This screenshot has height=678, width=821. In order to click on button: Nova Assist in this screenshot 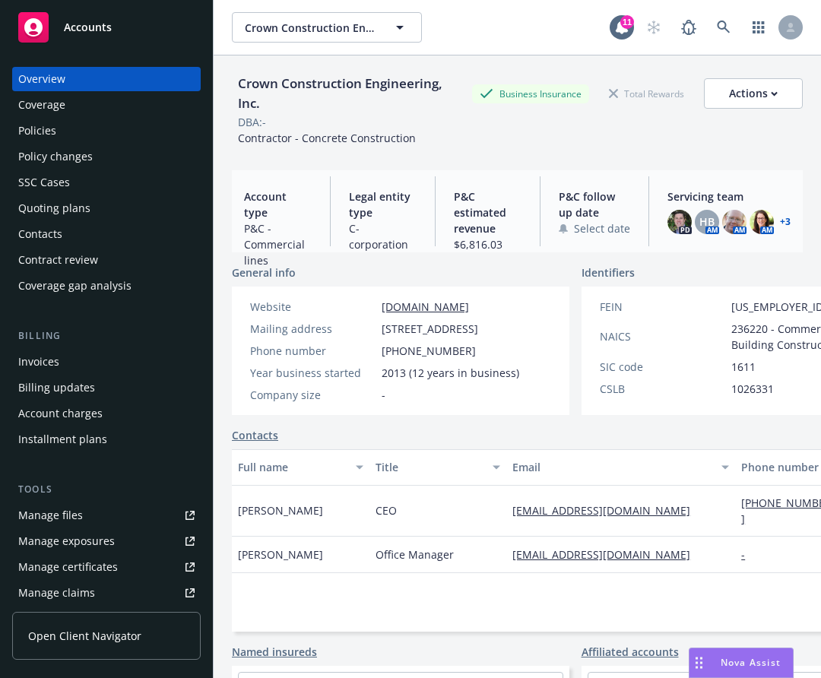, I will do `click(741, 663)`.